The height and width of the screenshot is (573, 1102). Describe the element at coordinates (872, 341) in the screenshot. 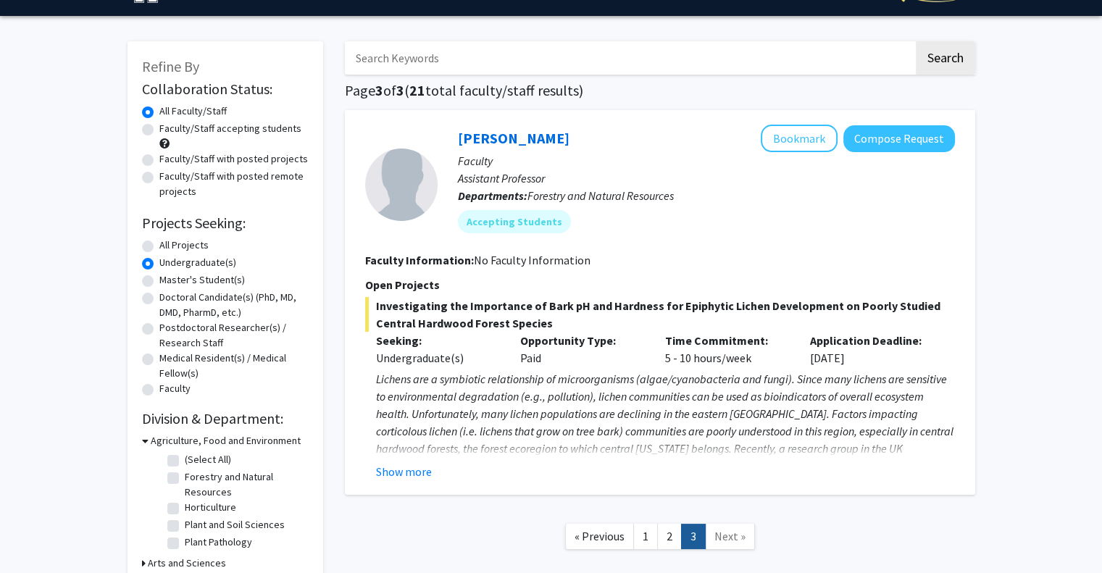

I see `p: Application Deadline:` at that location.